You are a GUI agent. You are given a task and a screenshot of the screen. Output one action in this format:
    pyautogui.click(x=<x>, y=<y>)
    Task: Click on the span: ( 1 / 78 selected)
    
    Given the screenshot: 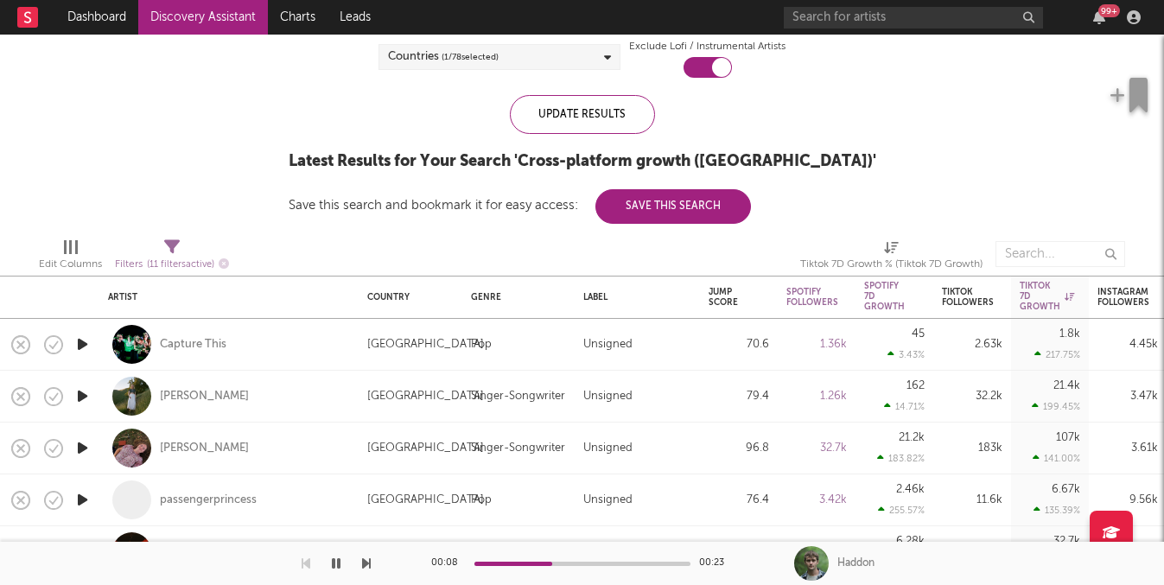 What is the action you would take?
    pyautogui.click(x=470, y=57)
    